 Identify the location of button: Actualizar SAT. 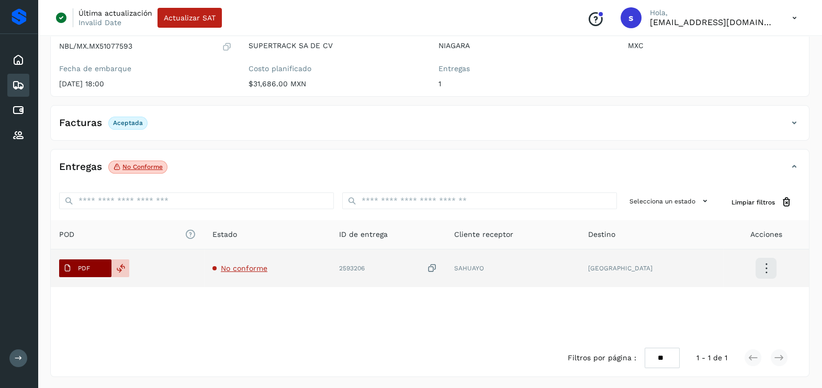
(189, 18).